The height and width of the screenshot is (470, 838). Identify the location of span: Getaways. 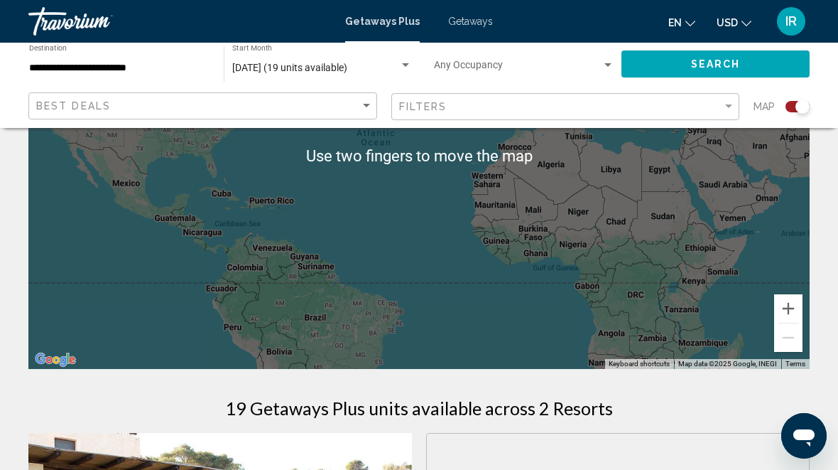
(470, 21).